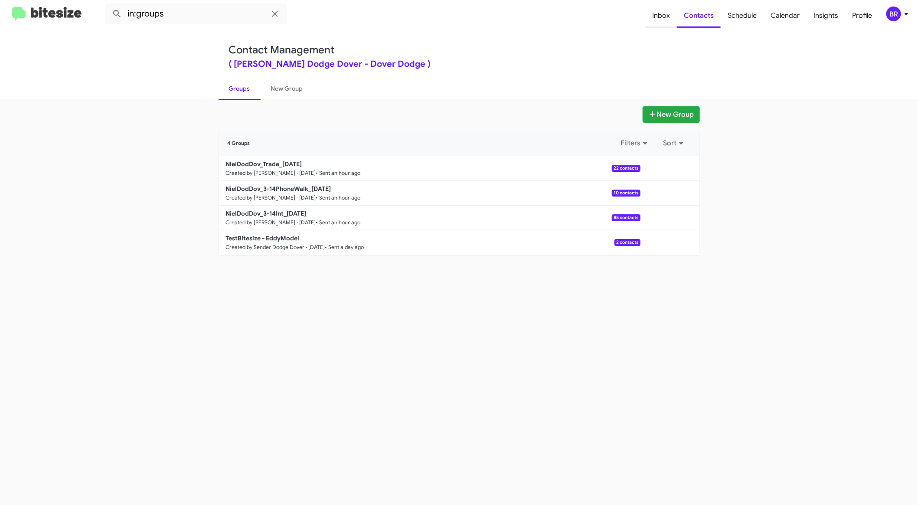  Describe the element at coordinates (742, 16) in the screenshot. I see `a: Schedule` at that location.